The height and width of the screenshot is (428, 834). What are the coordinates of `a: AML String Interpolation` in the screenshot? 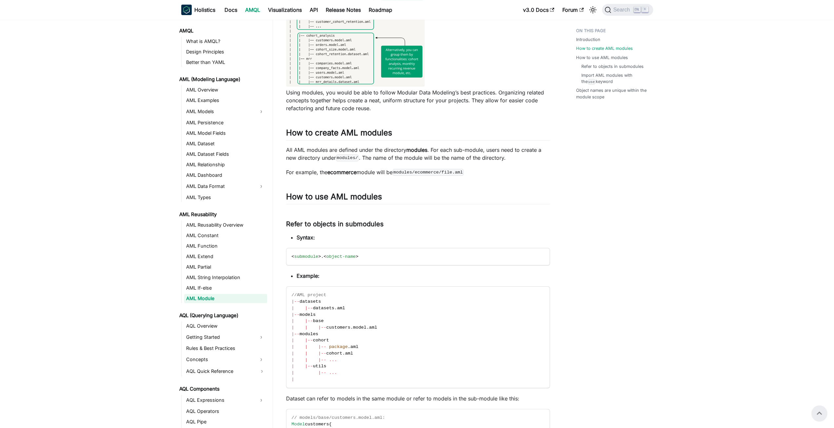 It's located at (225, 277).